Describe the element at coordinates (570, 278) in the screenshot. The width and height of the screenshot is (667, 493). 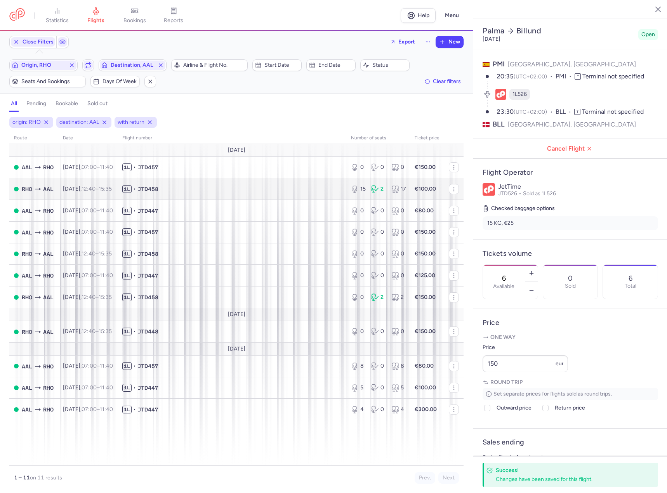
I see `p: 0` at that location.